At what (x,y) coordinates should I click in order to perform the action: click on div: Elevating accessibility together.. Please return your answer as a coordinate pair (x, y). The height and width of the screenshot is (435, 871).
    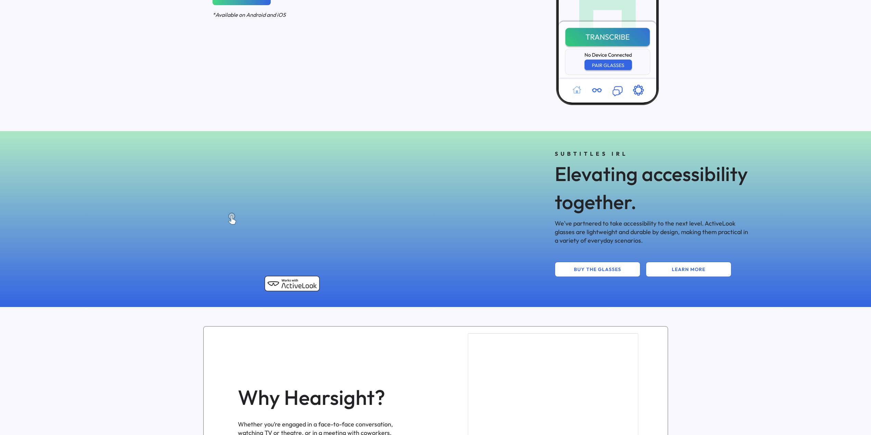
    Looking at the image, I should click on (652, 188).